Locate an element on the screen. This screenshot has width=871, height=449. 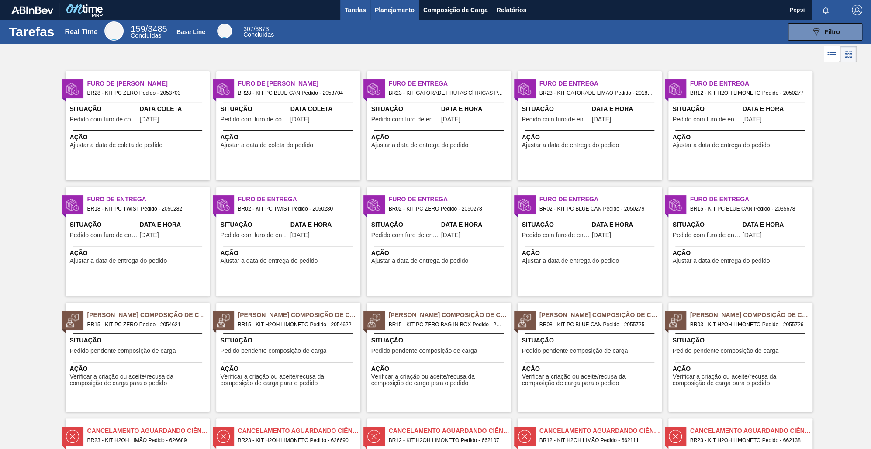
span: BR02 - KIT PC ZERO Pedido - 2050278 is located at coordinates (446, 209).